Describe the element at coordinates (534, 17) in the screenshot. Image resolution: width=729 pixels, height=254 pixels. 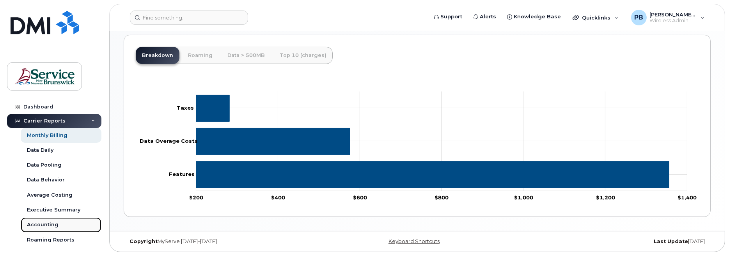
I see `a: Knowledge Base` at that location.